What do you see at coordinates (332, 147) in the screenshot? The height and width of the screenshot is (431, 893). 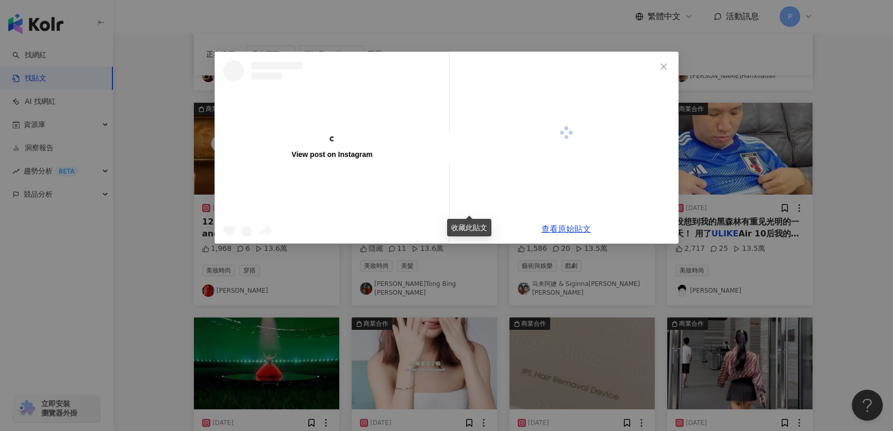 I see `a: View post on Instagram` at bounding box center [332, 147].